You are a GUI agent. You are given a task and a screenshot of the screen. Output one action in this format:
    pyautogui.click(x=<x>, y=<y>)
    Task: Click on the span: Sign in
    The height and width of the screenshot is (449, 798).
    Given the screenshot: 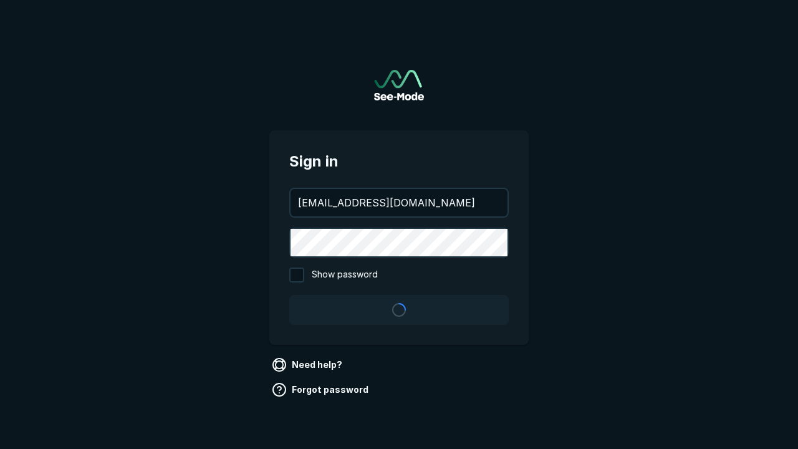 What is the action you would take?
    pyautogui.click(x=399, y=162)
    